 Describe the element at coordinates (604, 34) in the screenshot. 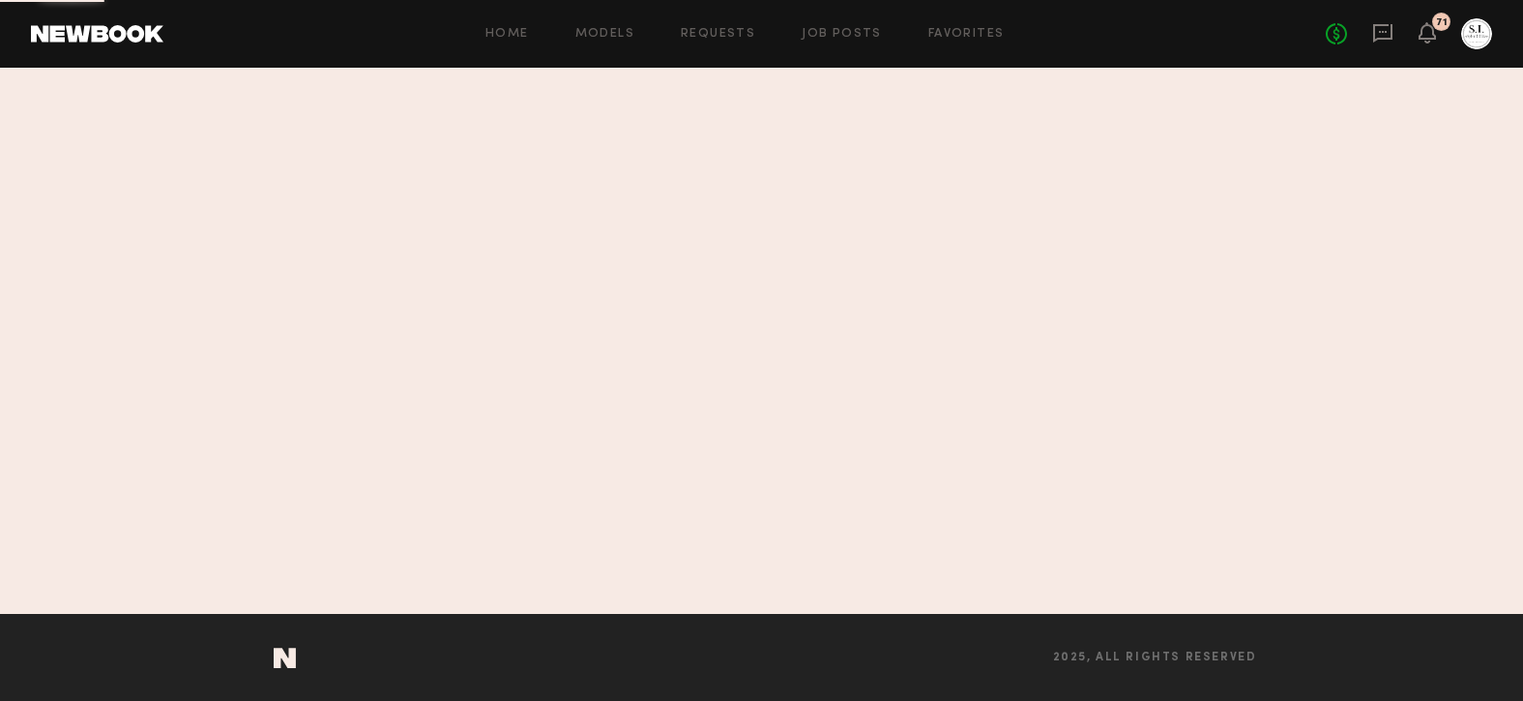

I see `a: Models` at that location.